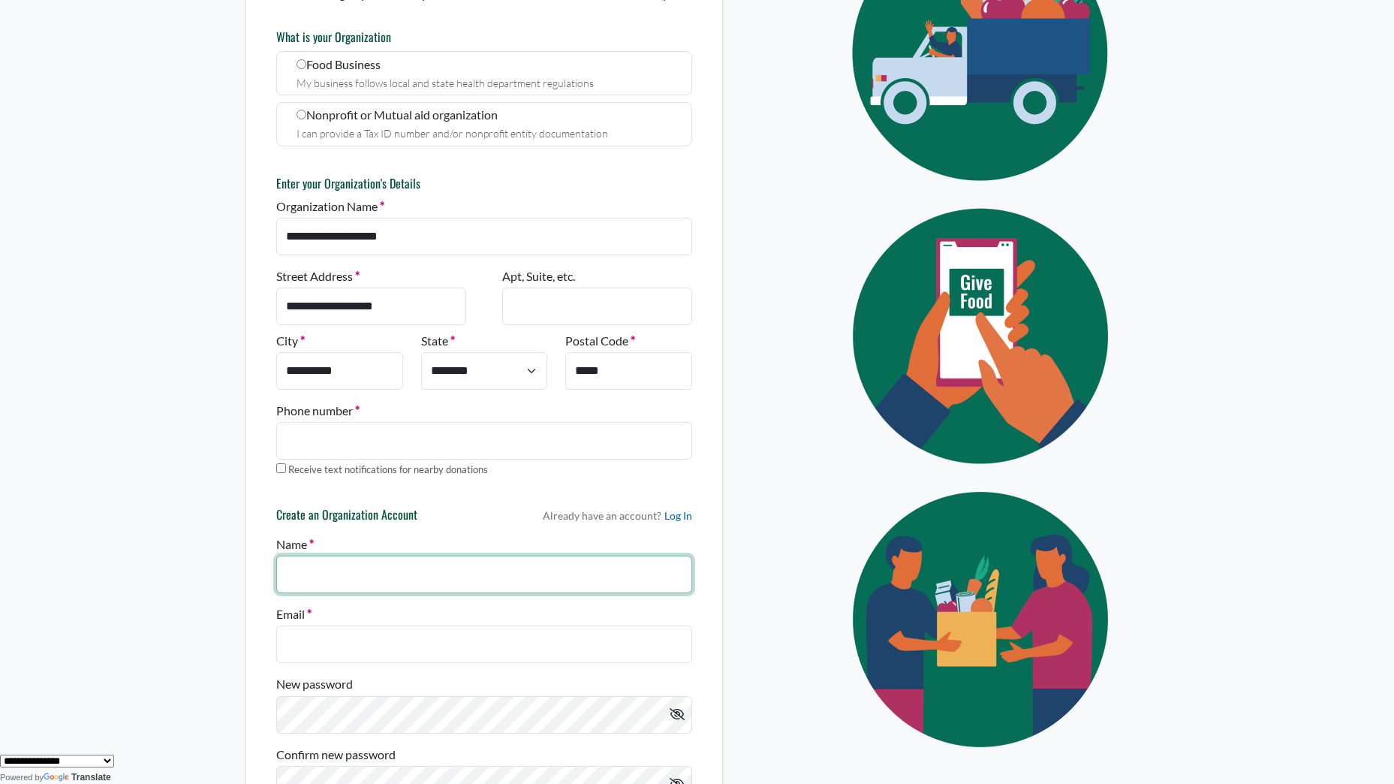  I want to click on p: Already have an account?, so click(617, 515).